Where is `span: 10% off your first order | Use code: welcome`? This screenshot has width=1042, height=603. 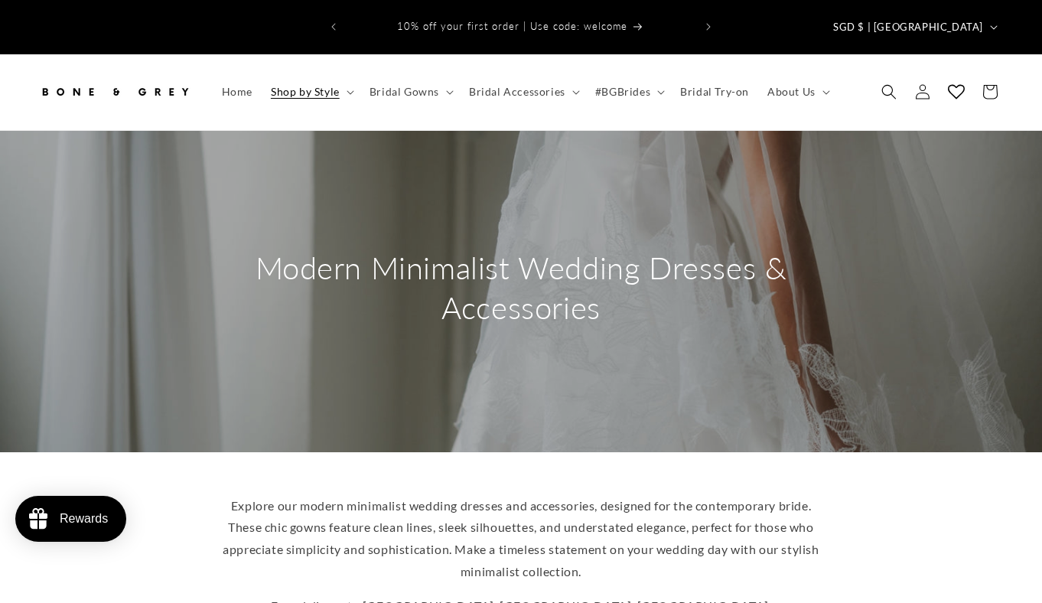 span: 10% off your first order | Use code: welcome is located at coordinates (512, 26).